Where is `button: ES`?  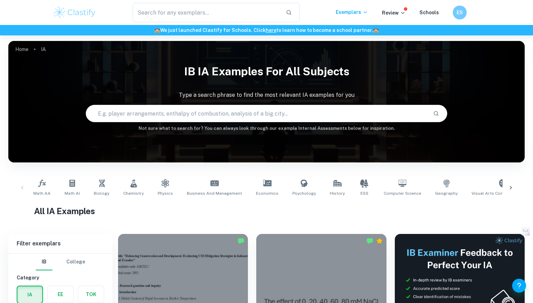 button: ES is located at coordinates (460, 12).